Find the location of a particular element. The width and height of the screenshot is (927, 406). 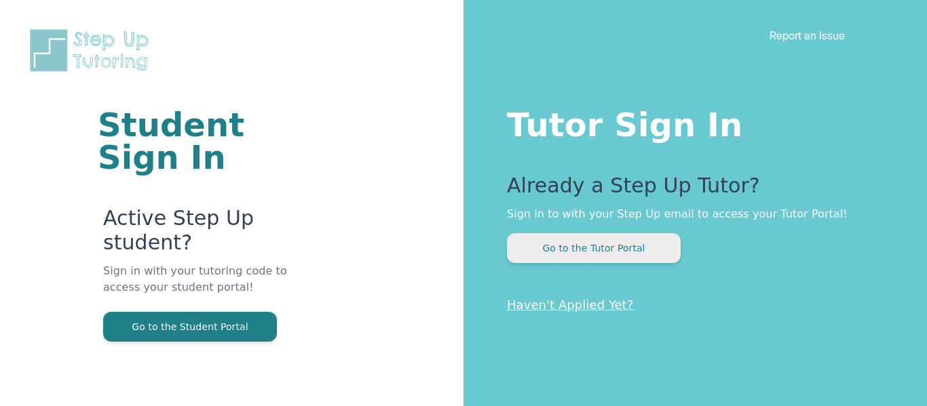

p: Already a Step Up Tutor? is located at coordinates (689, 190).